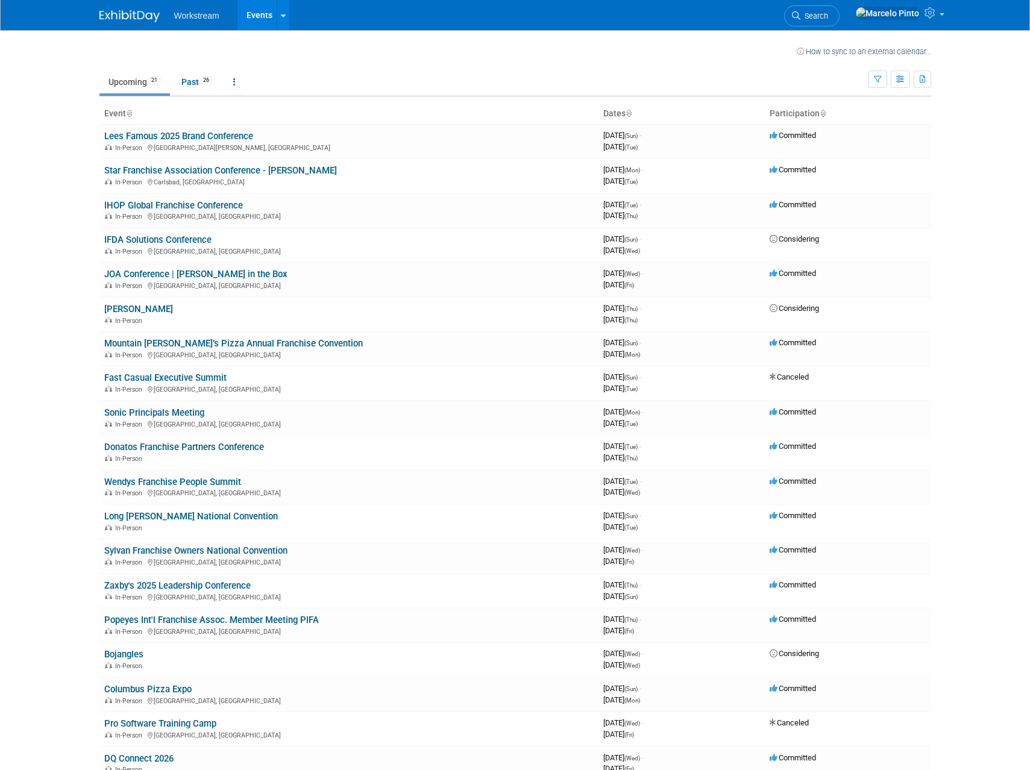  Describe the element at coordinates (212, 620) in the screenshot. I see `a: Popeyes Int'l Franchise Assoc. Member Meeting PIFA` at that location.